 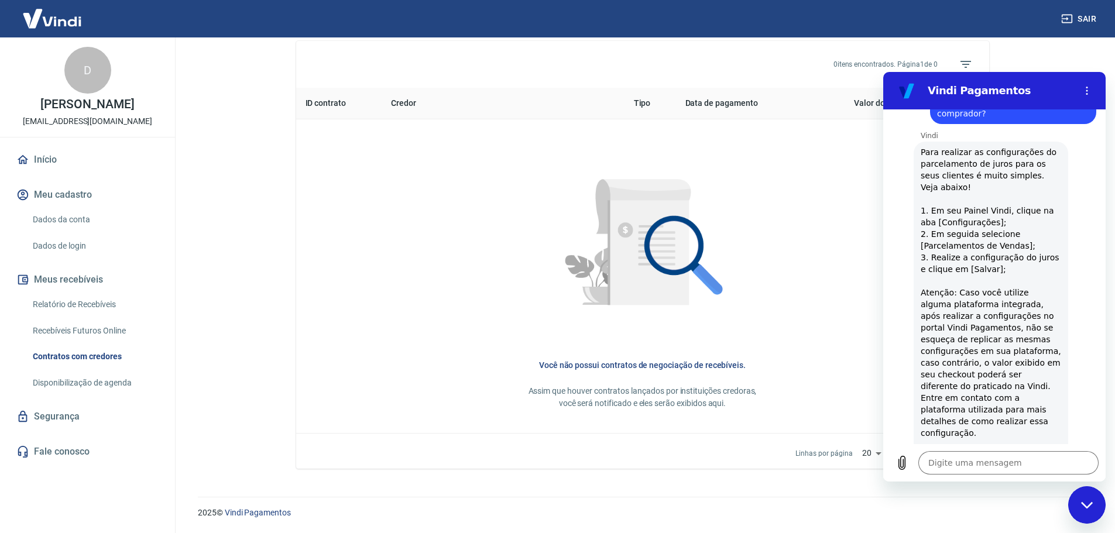 I want to click on h2: Vindi Pagamentos, so click(x=116, y=19).